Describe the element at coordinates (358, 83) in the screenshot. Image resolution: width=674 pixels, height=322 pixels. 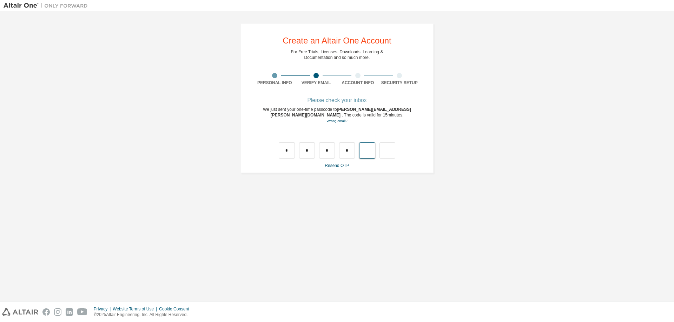
I see `div: Account Info` at that location.